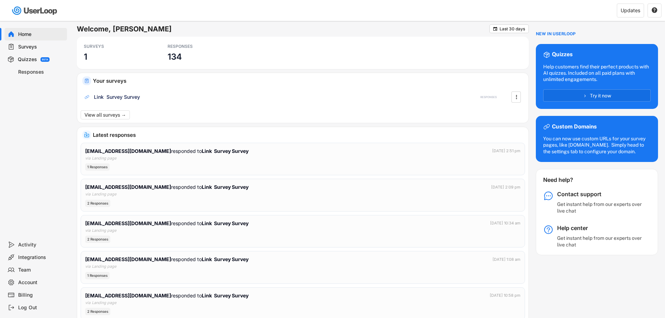 Image resolution: width=665 pixels, height=318 pixels. Describe the element at coordinates (86, 57) in the screenshot. I see `h3: 1` at that location.